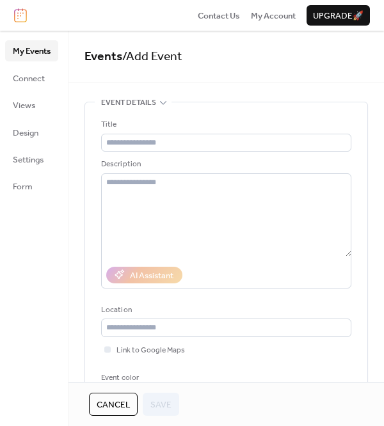 Image resolution: width=384 pixels, height=426 pixels. I want to click on button: Cancel, so click(113, 405).